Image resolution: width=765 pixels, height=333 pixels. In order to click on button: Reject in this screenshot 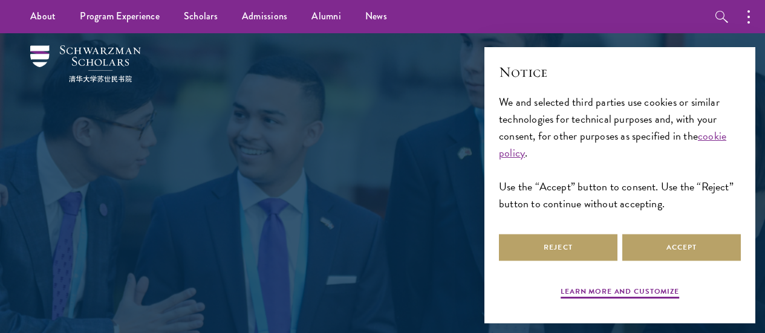, I will do `click(558, 247)`.